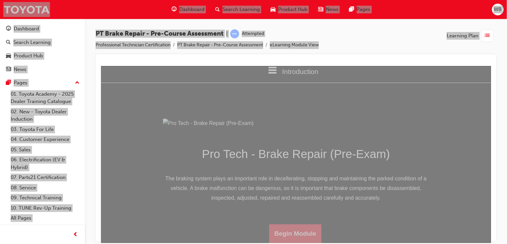 This screenshot has height=244, width=507. Describe the element at coordinates (188, 9) in the screenshot. I see `a: guage-iconDashboard` at that location.